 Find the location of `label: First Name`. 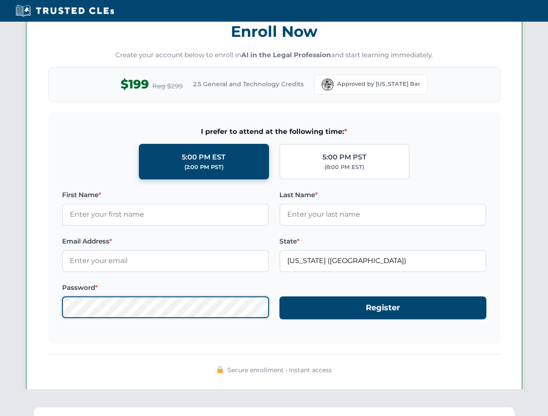

label: First Name is located at coordinates (165, 195).